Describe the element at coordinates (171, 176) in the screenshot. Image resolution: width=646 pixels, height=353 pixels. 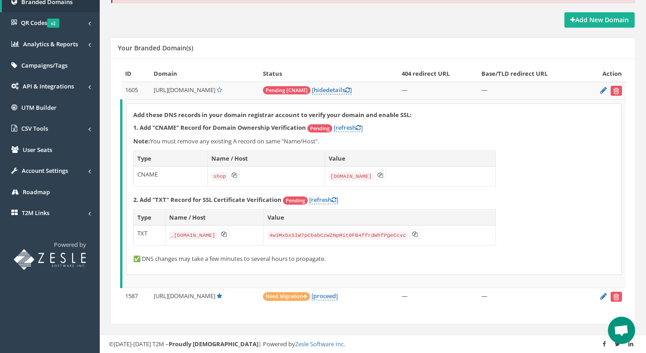
I see `td: CNAME` at that location.